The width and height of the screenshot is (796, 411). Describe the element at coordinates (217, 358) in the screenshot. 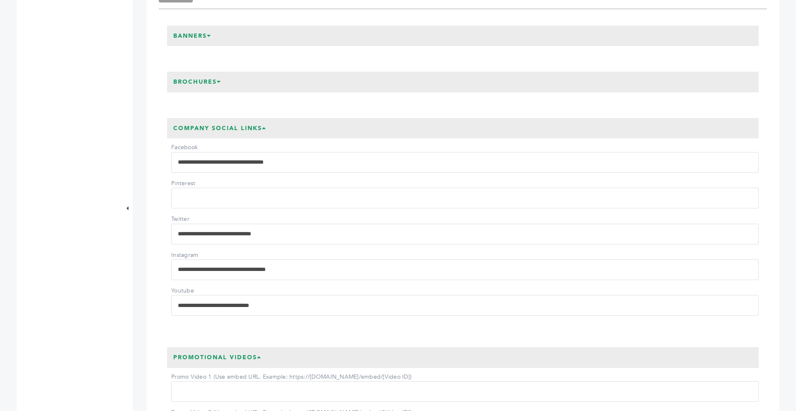

I see `h3: Promotional Videos` at that location.